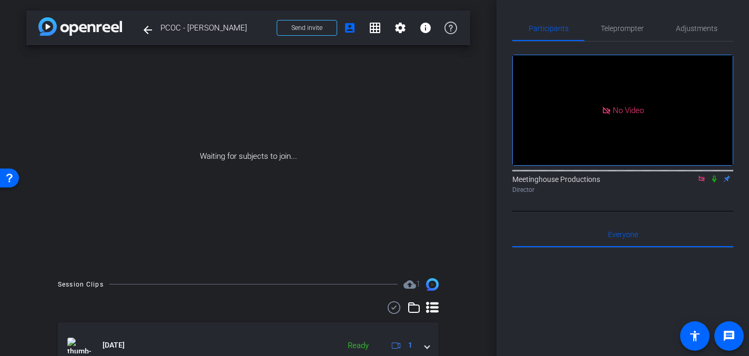  Describe the element at coordinates (412, 285) in the screenshot. I see `span: Destinations for your clips` at that location.